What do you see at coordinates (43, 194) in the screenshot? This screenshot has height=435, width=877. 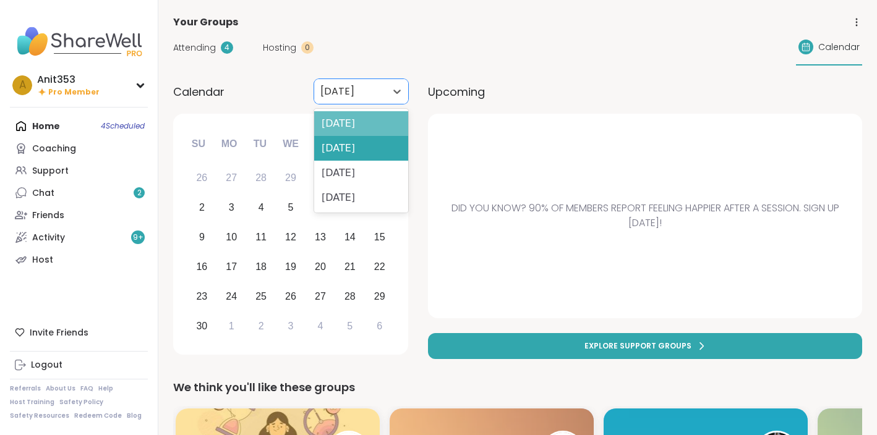 I see `div: Chat` at bounding box center [43, 194].